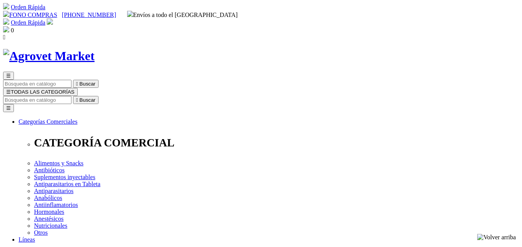 This screenshot has height=247, width=522. I want to click on span: Alimentos y Snacks, so click(59, 163).